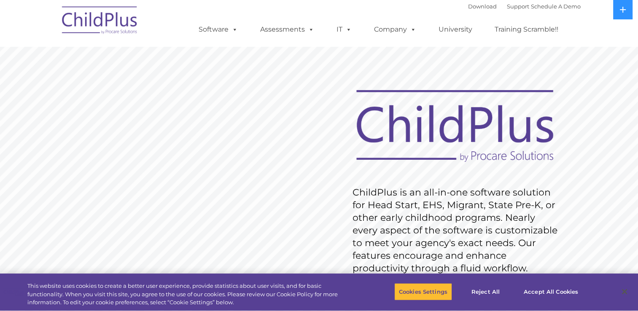 The width and height of the screenshot is (638, 311). I want to click on a: Software, so click(218, 30).